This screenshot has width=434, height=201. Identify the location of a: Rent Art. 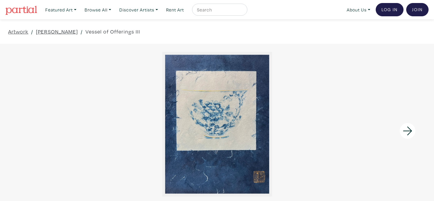
(175, 10).